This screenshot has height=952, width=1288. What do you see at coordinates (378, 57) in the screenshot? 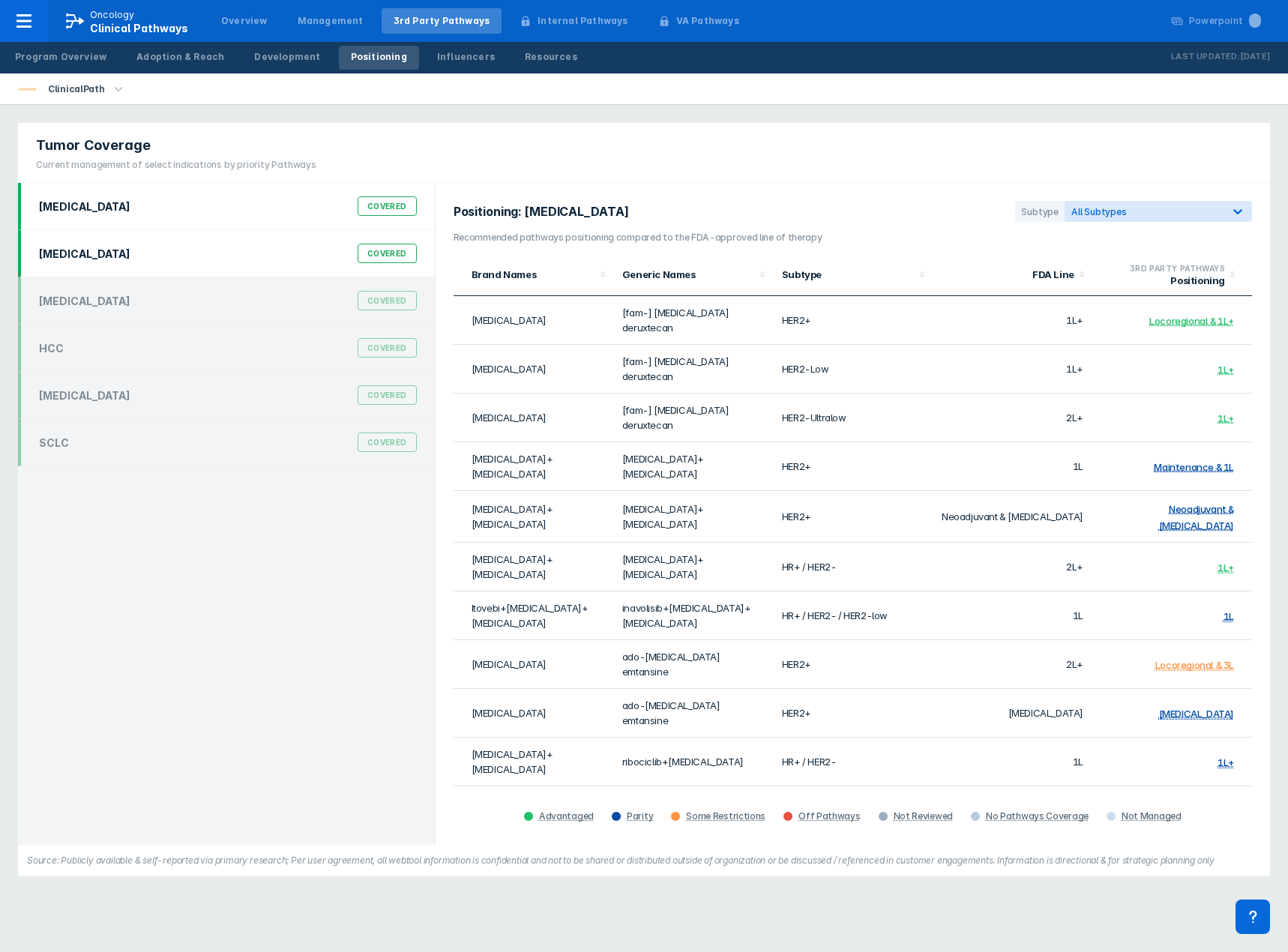
I see `a: Positioning` at bounding box center [378, 57].